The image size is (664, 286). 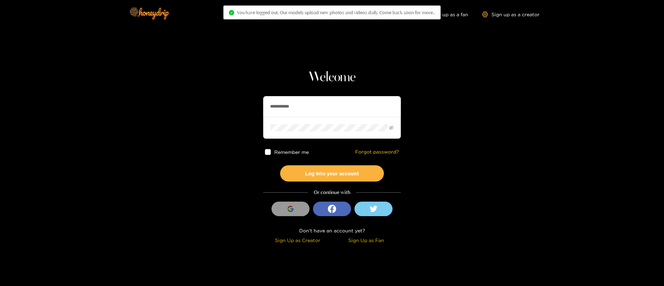 I want to click on a: Sign up as a fan, so click(x=445, y=14).